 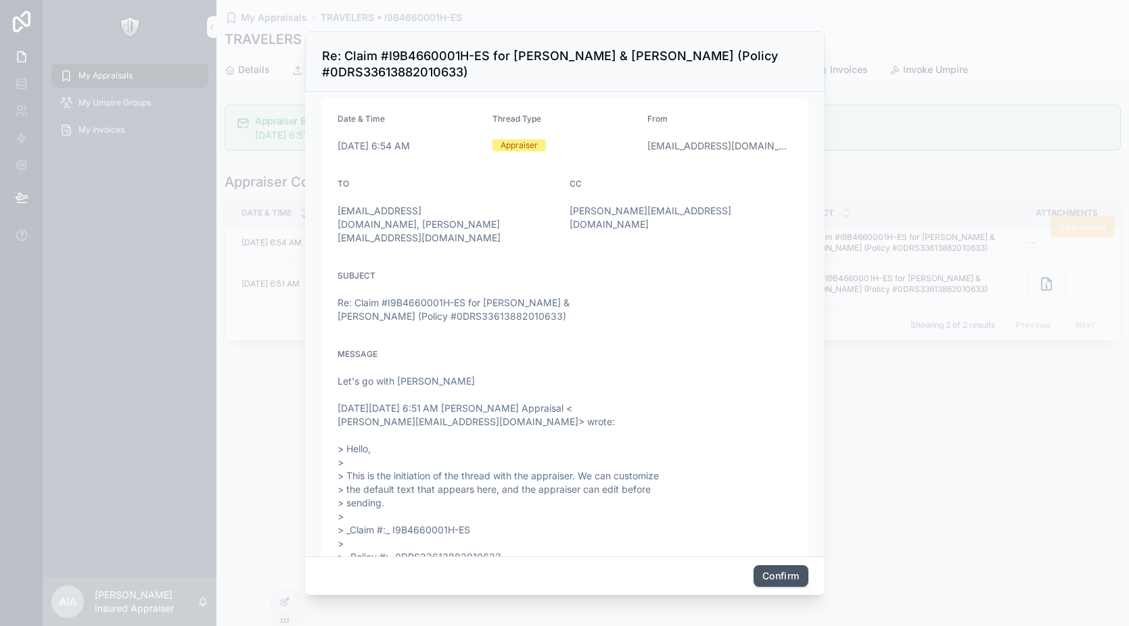 I want to click on span: CC, so click(x=576, y=183).